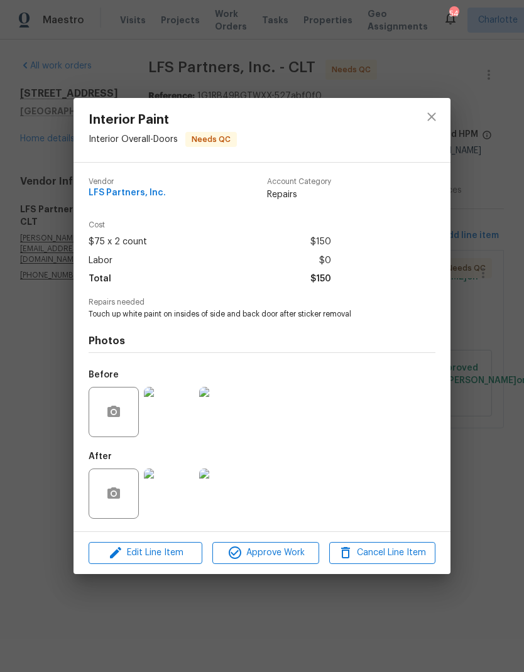 The width and height of the screenshot is (524, 672). I want to click on span: Cost, so click(210, 225).